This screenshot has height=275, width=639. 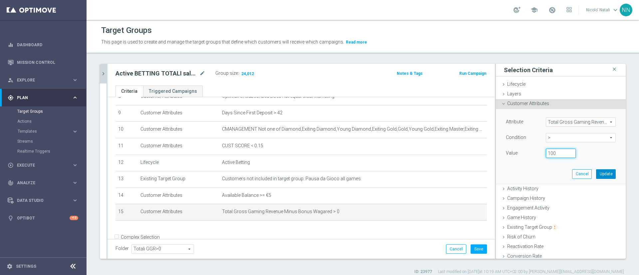 What do you see at coordinates (521, 218) in the screenshot?
I see `span: Game History` at bounding box center [521, 218].